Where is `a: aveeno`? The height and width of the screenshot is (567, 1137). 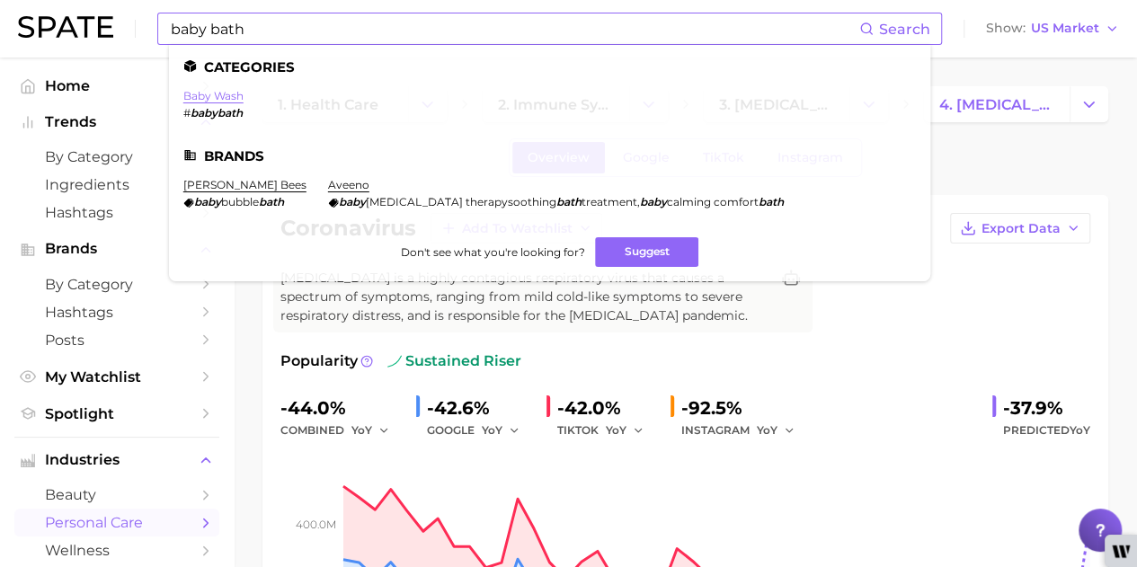
a: aveeno is located at coordinates (349, 184).